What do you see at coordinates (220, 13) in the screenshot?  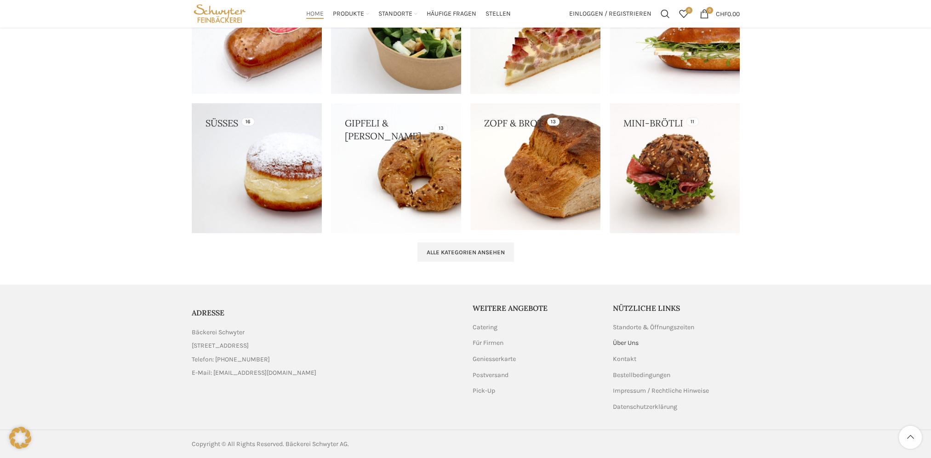 I see `a: Site logo` at bounding box center [220, 13].